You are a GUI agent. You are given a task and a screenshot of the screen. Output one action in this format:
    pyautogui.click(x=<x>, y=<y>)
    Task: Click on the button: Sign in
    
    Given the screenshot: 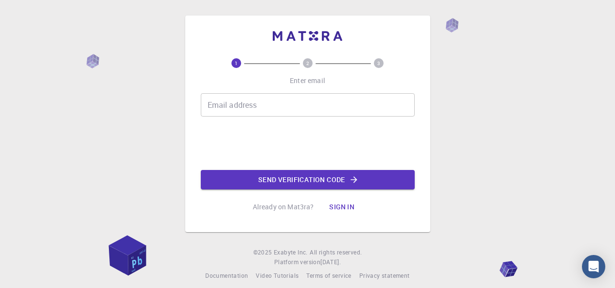 What is the action you would take?
    pyautogui.click(x=342, y=207)
    